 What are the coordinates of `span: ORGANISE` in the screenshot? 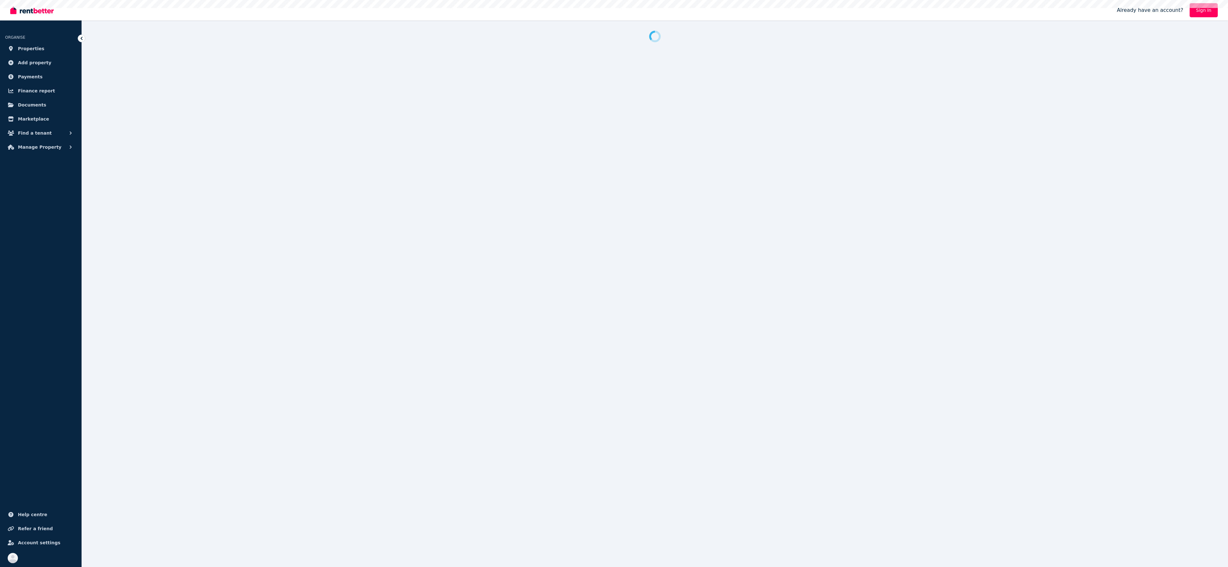 It's located at (15, 37).